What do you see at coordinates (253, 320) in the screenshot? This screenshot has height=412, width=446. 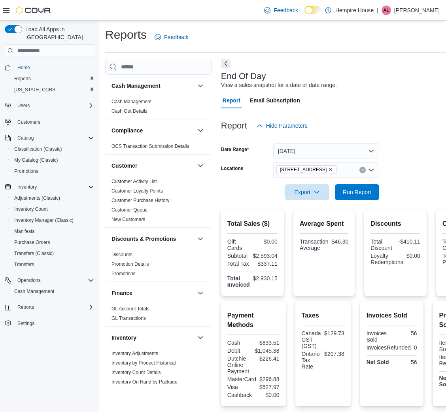 I see `h2: Payment Methods` at bounding box center [253, 320].